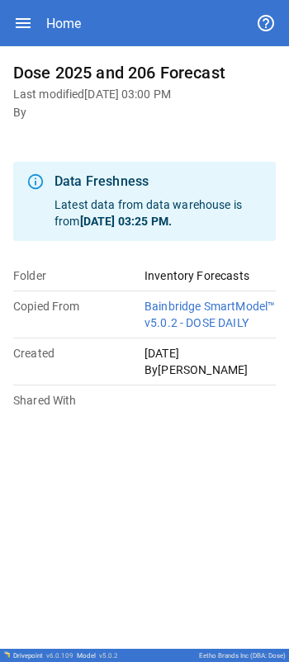 This screenshot has width=289, height=662. Describe the element at coordinates (108, 656) in the screenshot. I see `span: v 5.0.2` at that location.